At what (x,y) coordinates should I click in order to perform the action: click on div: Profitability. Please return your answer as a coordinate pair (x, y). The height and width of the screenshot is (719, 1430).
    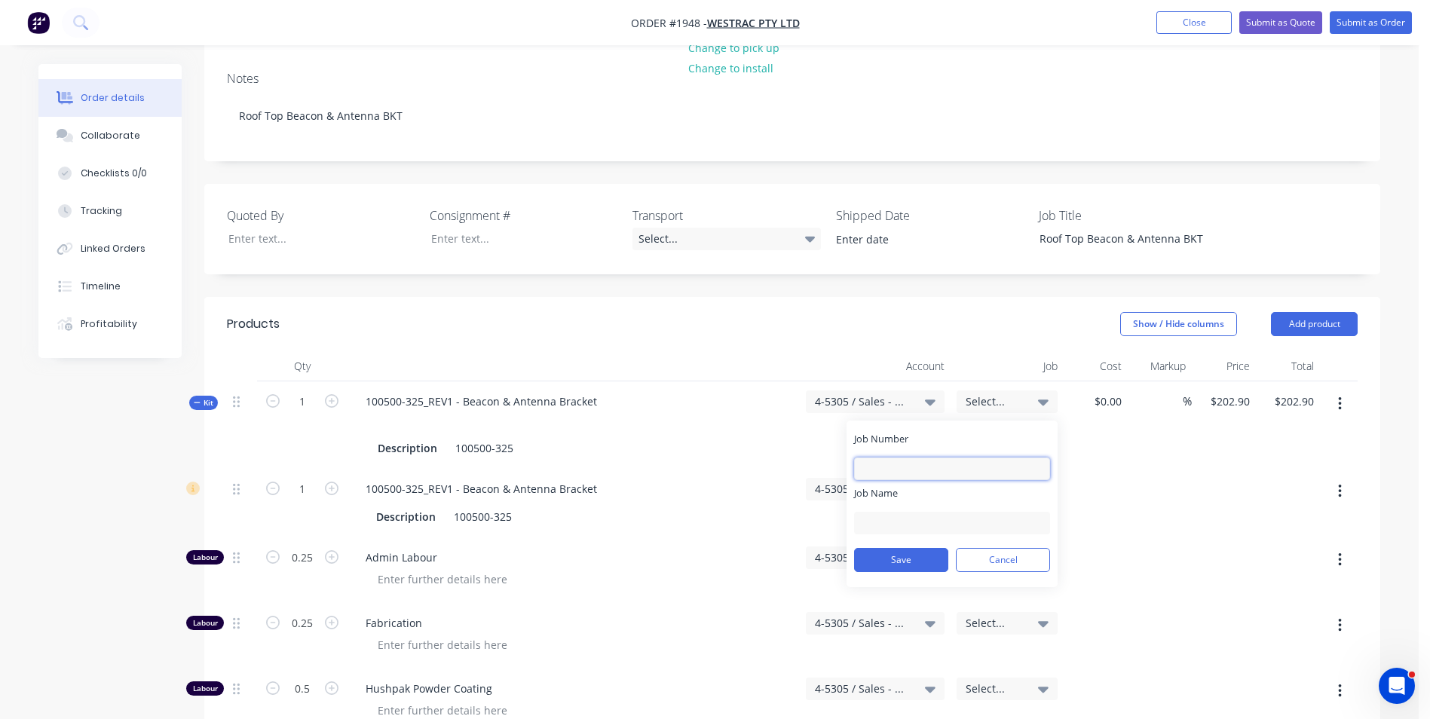
    Looking at the image, I should click on (109, 324).